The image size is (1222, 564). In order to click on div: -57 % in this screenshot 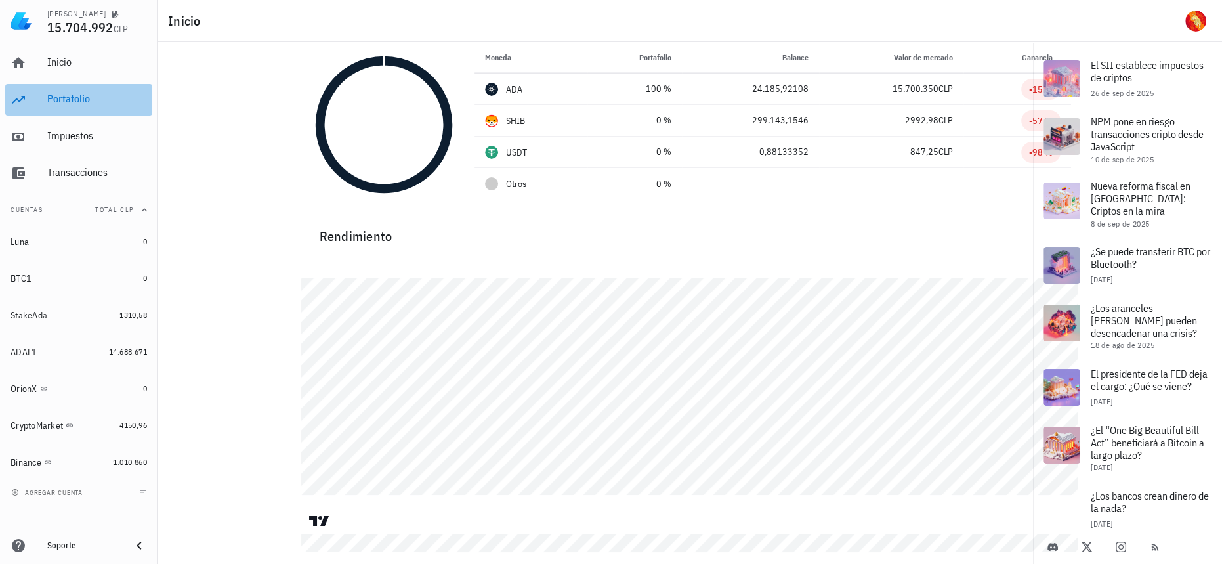, I will do `click(1041, 121)`.